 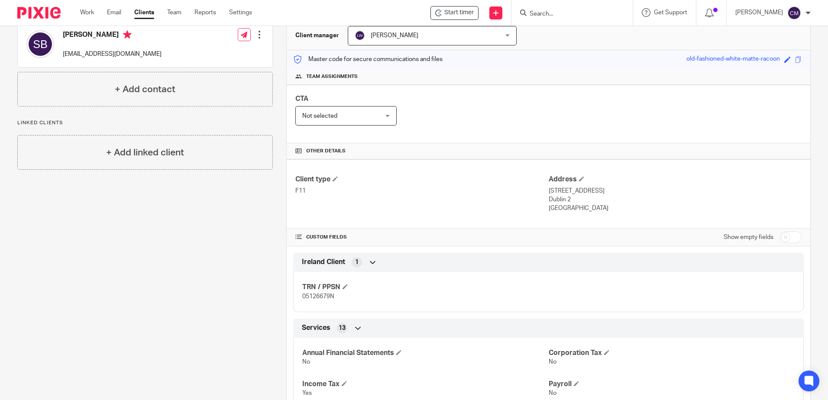 I want to click on p: Dublin 2, so click(x=675, y=200).